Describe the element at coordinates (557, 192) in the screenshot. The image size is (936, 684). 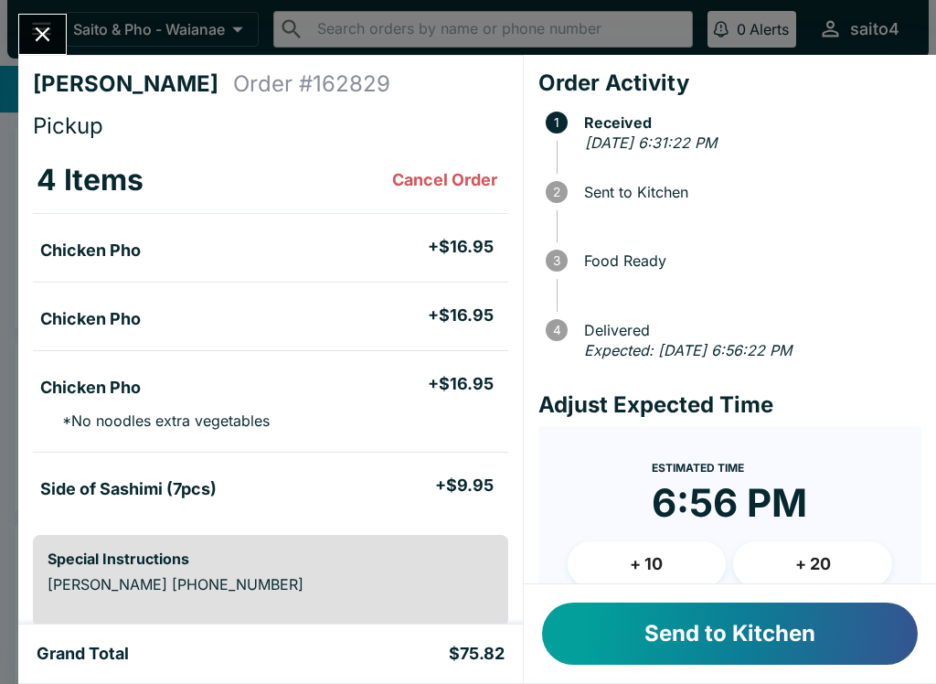
I see `text: 2` at that location.